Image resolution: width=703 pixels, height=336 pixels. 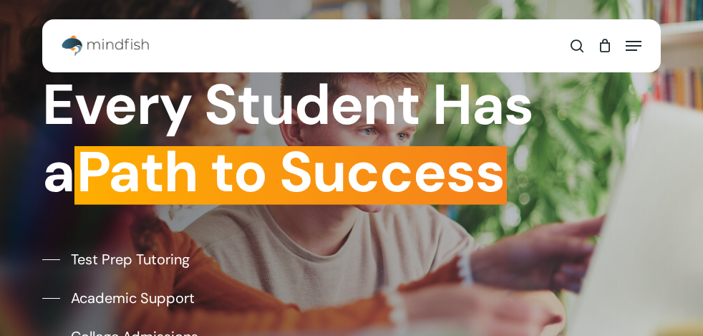 What do you see at coordinates (132, 298) in the screenshot?
I see `span: Academic Support` at bounding box center [132, 298].